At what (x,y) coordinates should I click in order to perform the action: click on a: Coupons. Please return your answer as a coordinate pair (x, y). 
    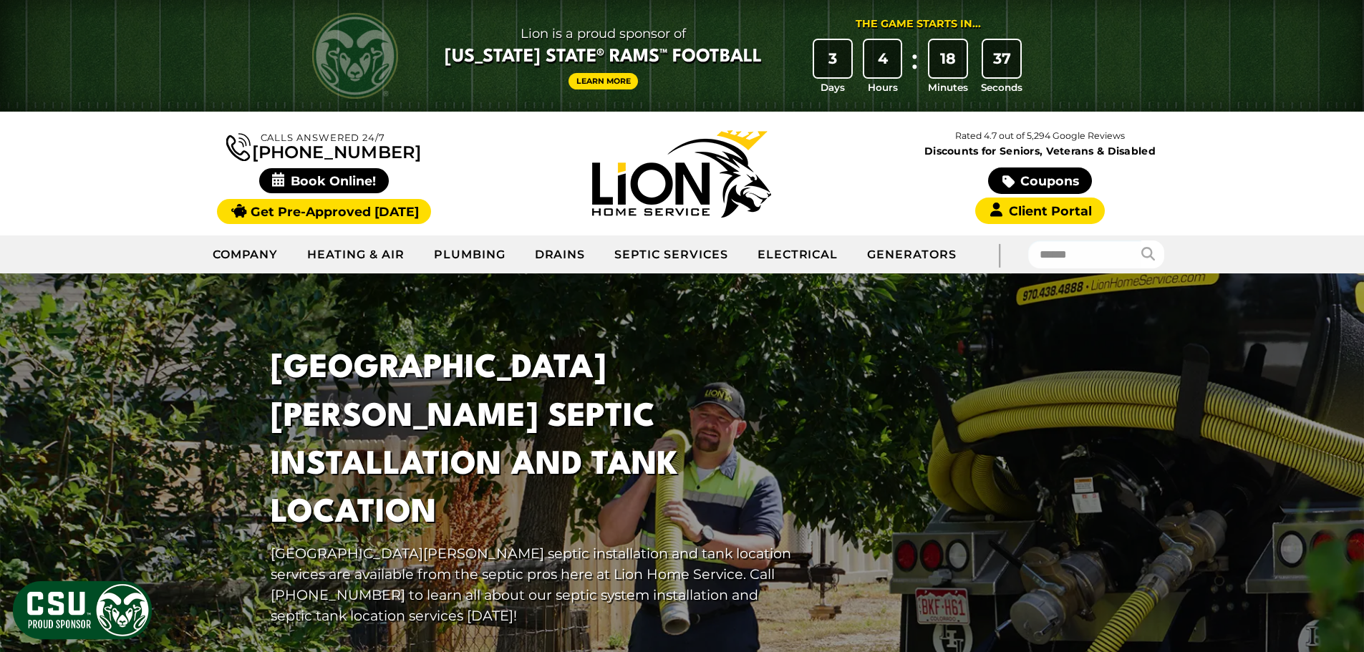
    Looking at the image, I should click on (1040, 180).